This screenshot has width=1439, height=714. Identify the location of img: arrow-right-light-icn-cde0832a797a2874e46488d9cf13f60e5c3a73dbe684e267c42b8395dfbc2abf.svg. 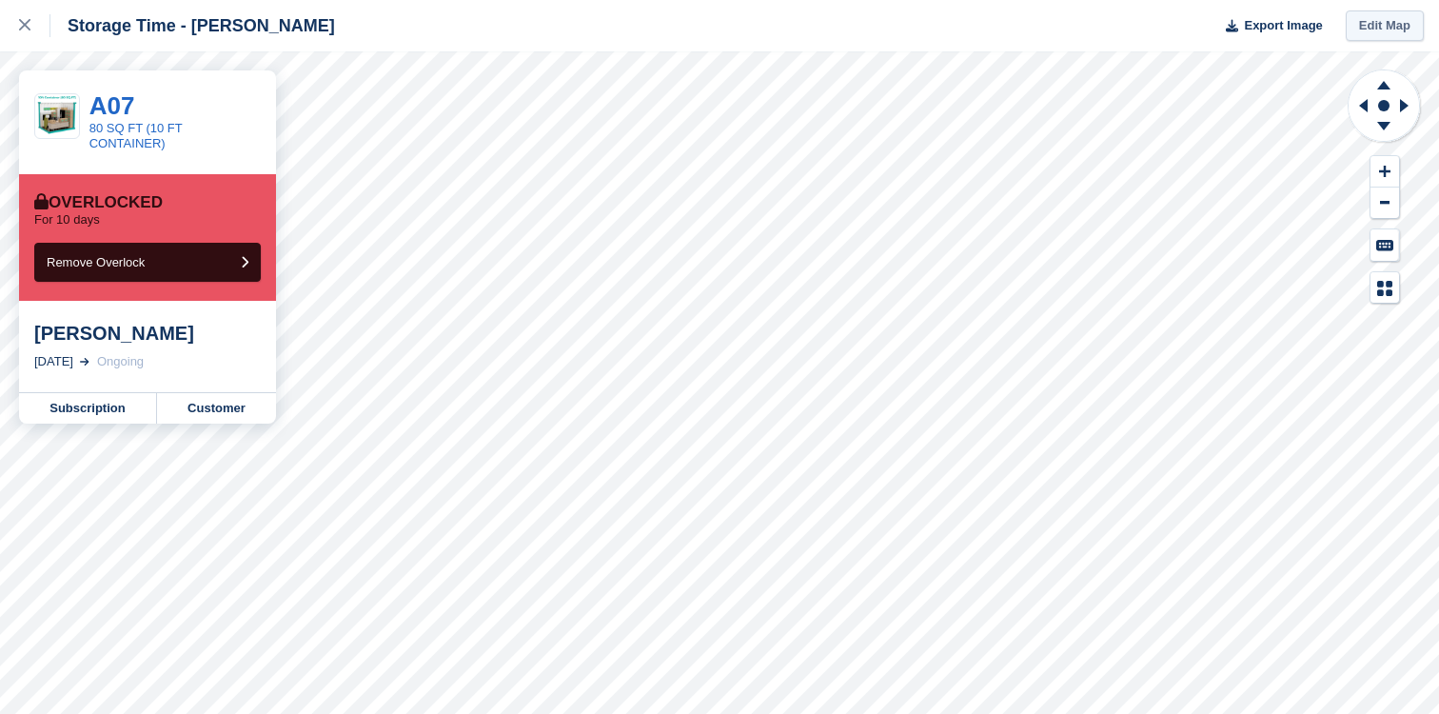
(85, 362).